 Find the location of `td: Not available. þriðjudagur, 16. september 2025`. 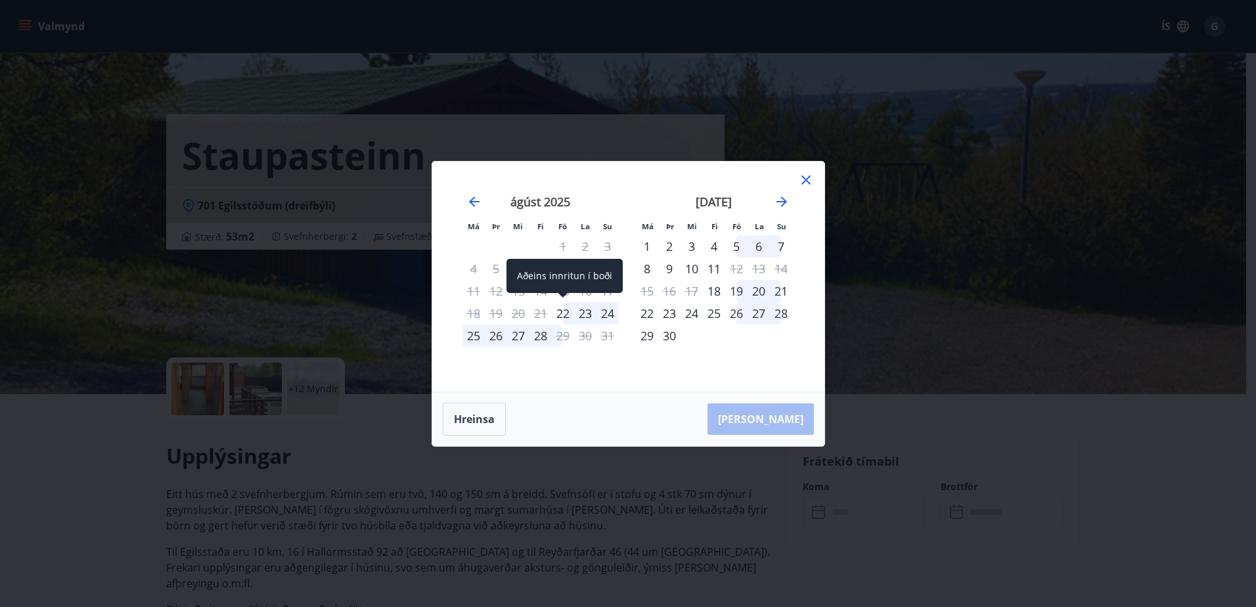

td: Not available. þriðjudagur, 16. september 2025 is located at coordinates (669, 291).